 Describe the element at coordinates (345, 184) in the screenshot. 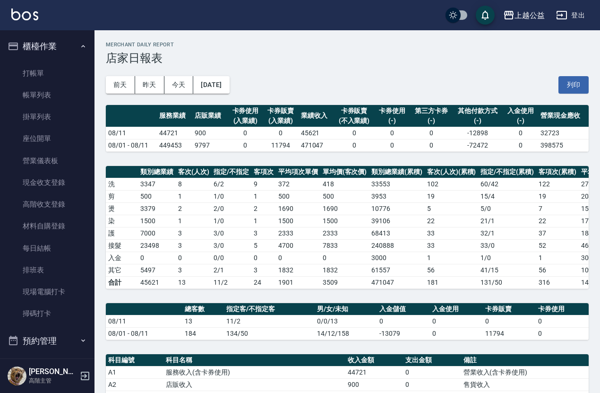

I see `td: 418` at that location.